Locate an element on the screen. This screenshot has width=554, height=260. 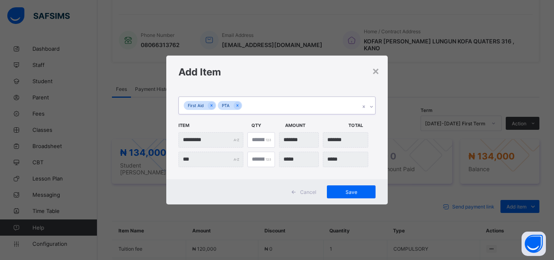
span: Total is located at coordinates (363, 125).